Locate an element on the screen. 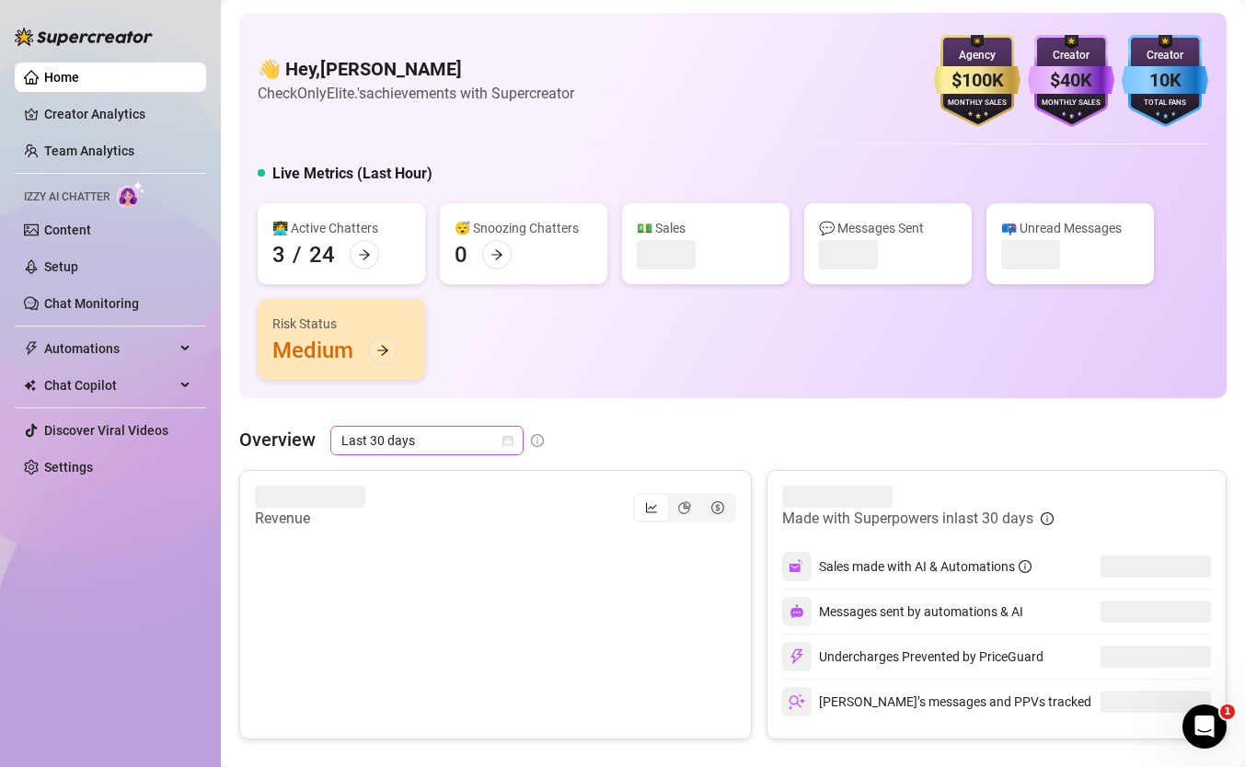 This screenshot has width=1245, height=767. img: purple-badge-B9DA21FR.svg is located at coordinates (1071, 81).